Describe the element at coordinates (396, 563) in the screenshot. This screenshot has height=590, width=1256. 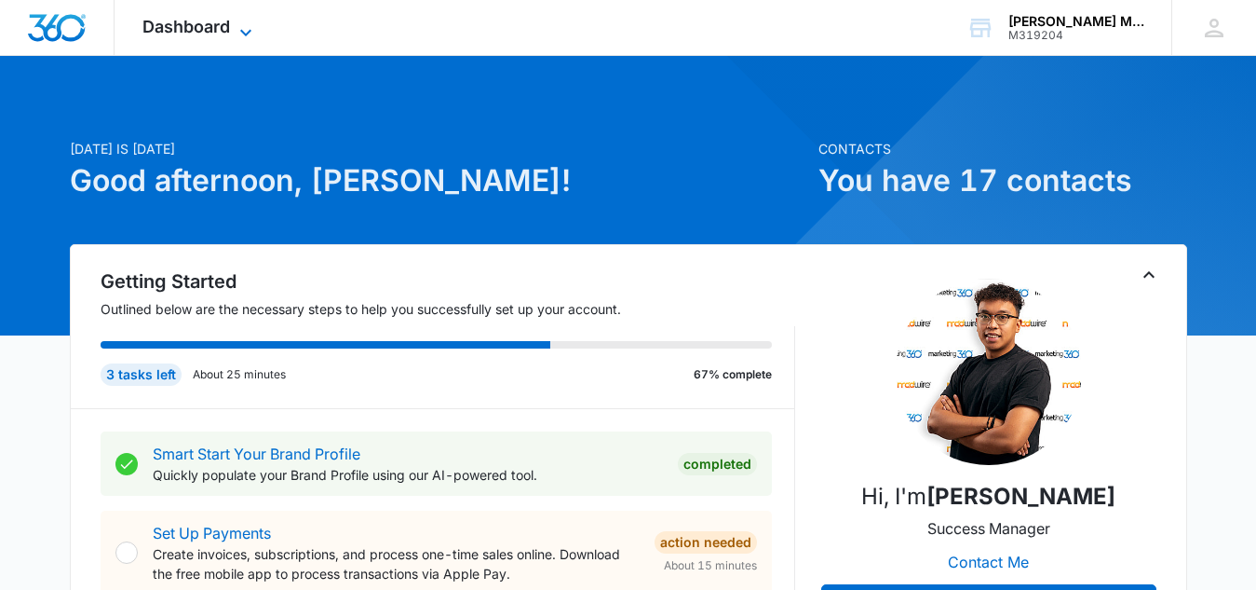
I see `p: Create invoices, subscriptions, and process one-time sales online. Download the free mobile app t...` at that location.